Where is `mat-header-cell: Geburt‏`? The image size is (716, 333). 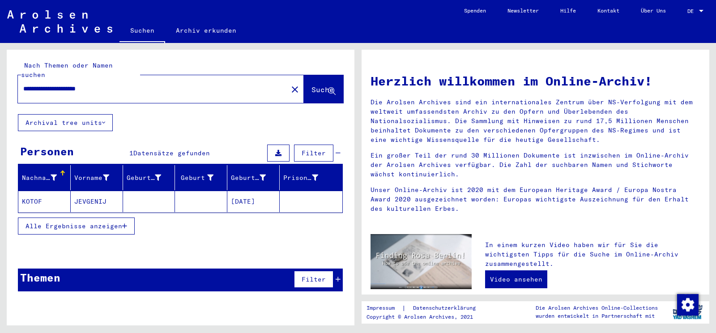 mat-header-cell: Geburt‏ is located at coordinates (201, 178).